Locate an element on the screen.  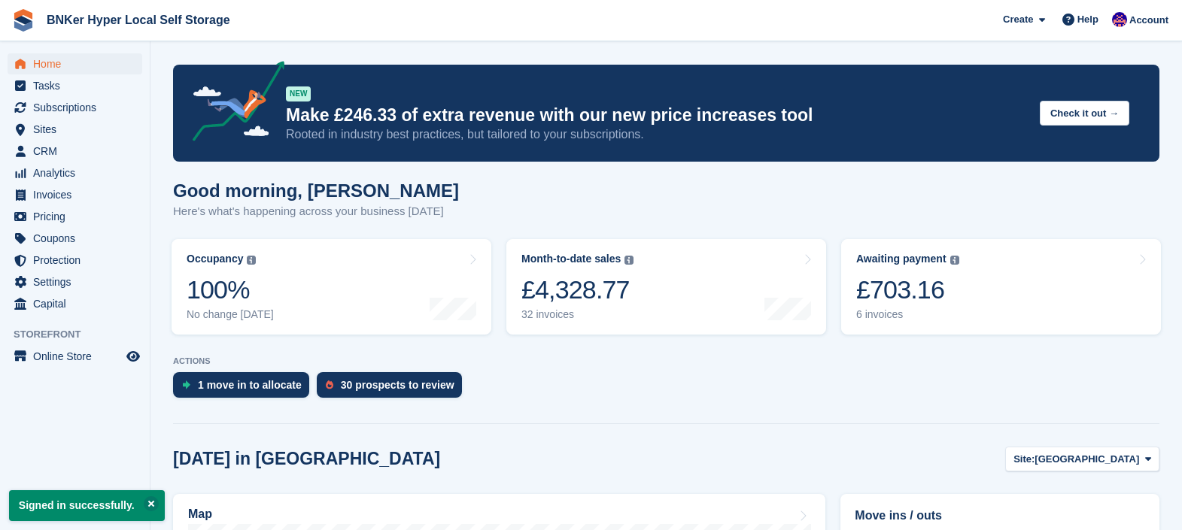
img: move_ins_to_allocate_icon-fdf77a2bb77ea45bf5b3d319d69a93e2d87916cf1d5bf7949dd705db3b84f3ca.svg is located at coordinates (186, 385).